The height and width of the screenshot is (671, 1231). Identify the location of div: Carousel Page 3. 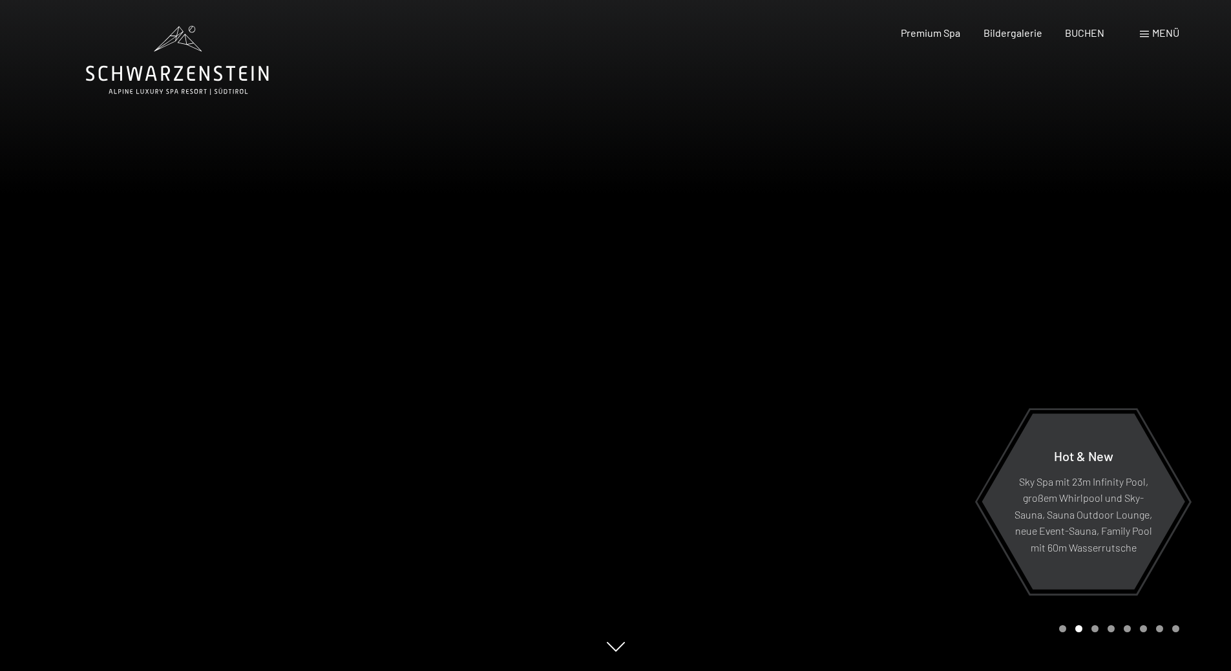
(1095, 629).